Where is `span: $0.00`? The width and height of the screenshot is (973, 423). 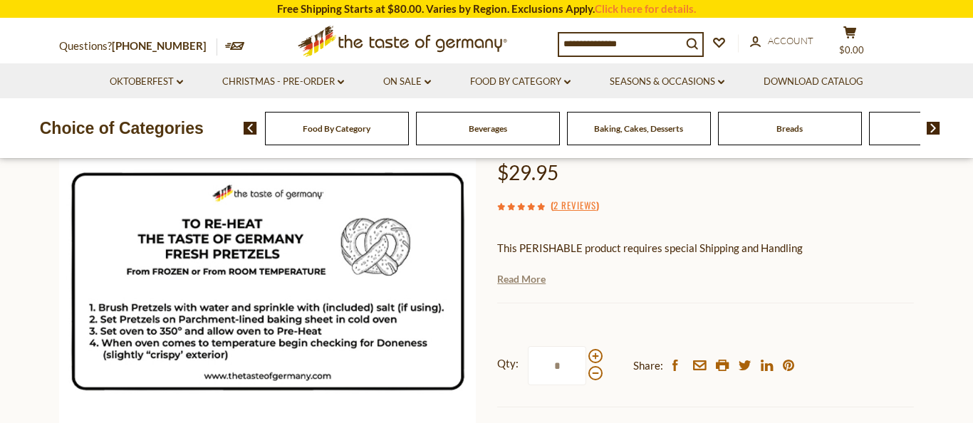
span: $0.00 is located at coordinates (852, 50).